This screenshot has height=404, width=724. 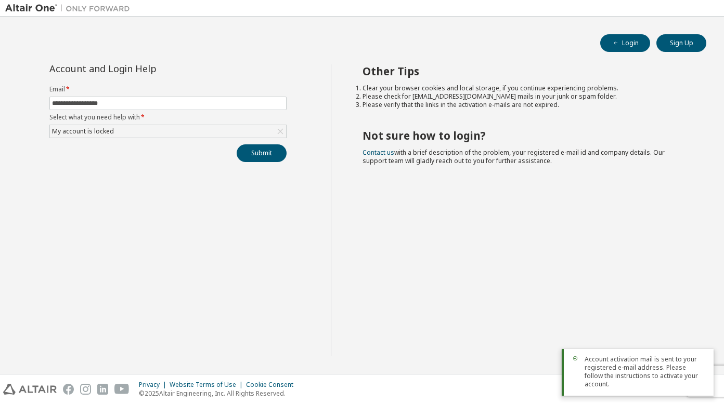 I want to click on span: Account activation mail is sent to your registered e-mail address. Please follow the instructions..., so click(x=645, y=372).